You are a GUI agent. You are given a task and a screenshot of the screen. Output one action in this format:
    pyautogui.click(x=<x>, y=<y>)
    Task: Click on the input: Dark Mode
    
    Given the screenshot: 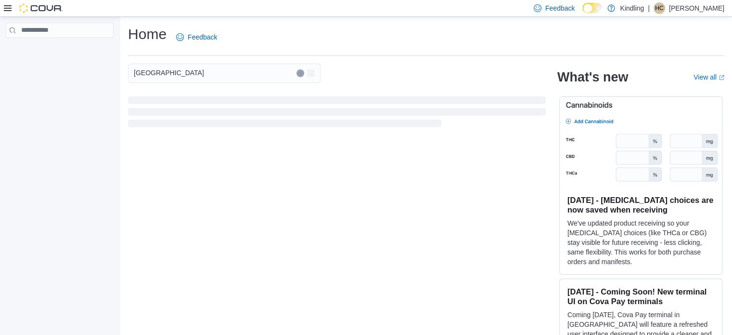 What is the action you would take?
    pyautogui.click(x=593, y=8)
    